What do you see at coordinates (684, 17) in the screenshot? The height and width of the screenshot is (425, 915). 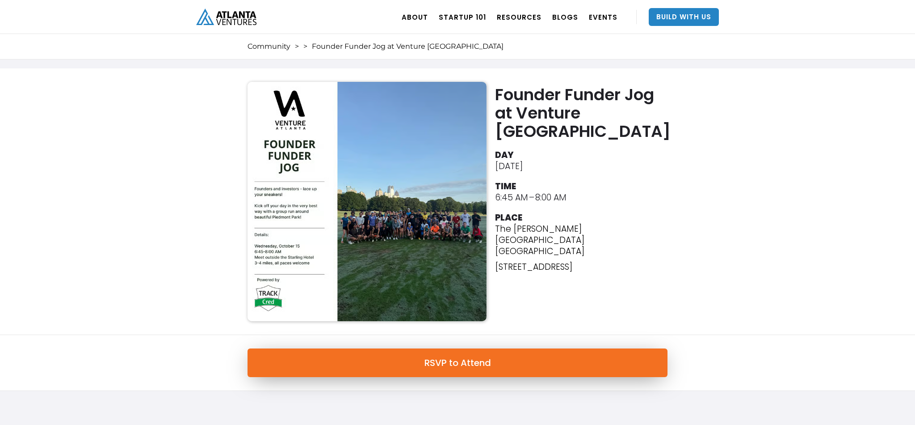 I see `a: Build With Us` at bounding box center [684, 17].